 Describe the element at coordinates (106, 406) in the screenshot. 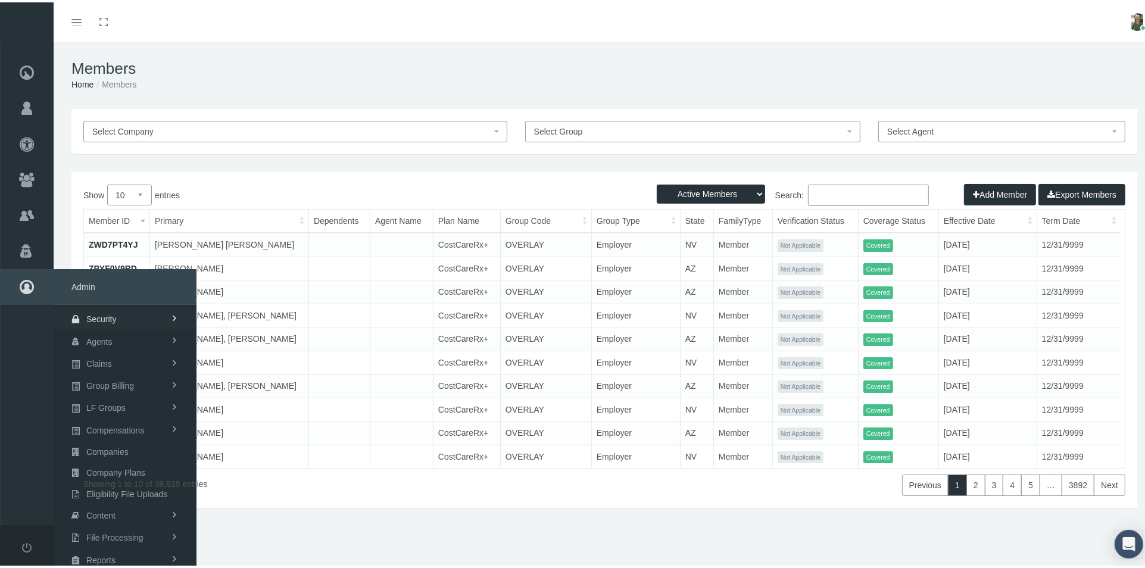

I see `span: LF Groups` at that location.